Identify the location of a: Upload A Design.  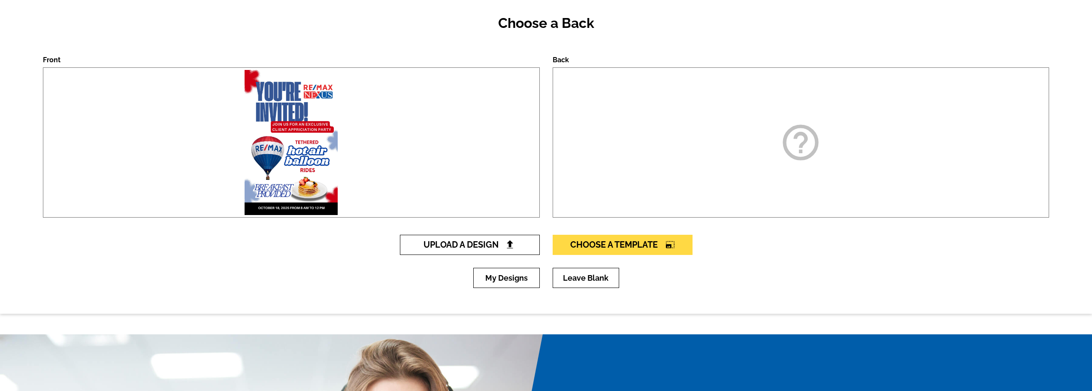
(470, 245).